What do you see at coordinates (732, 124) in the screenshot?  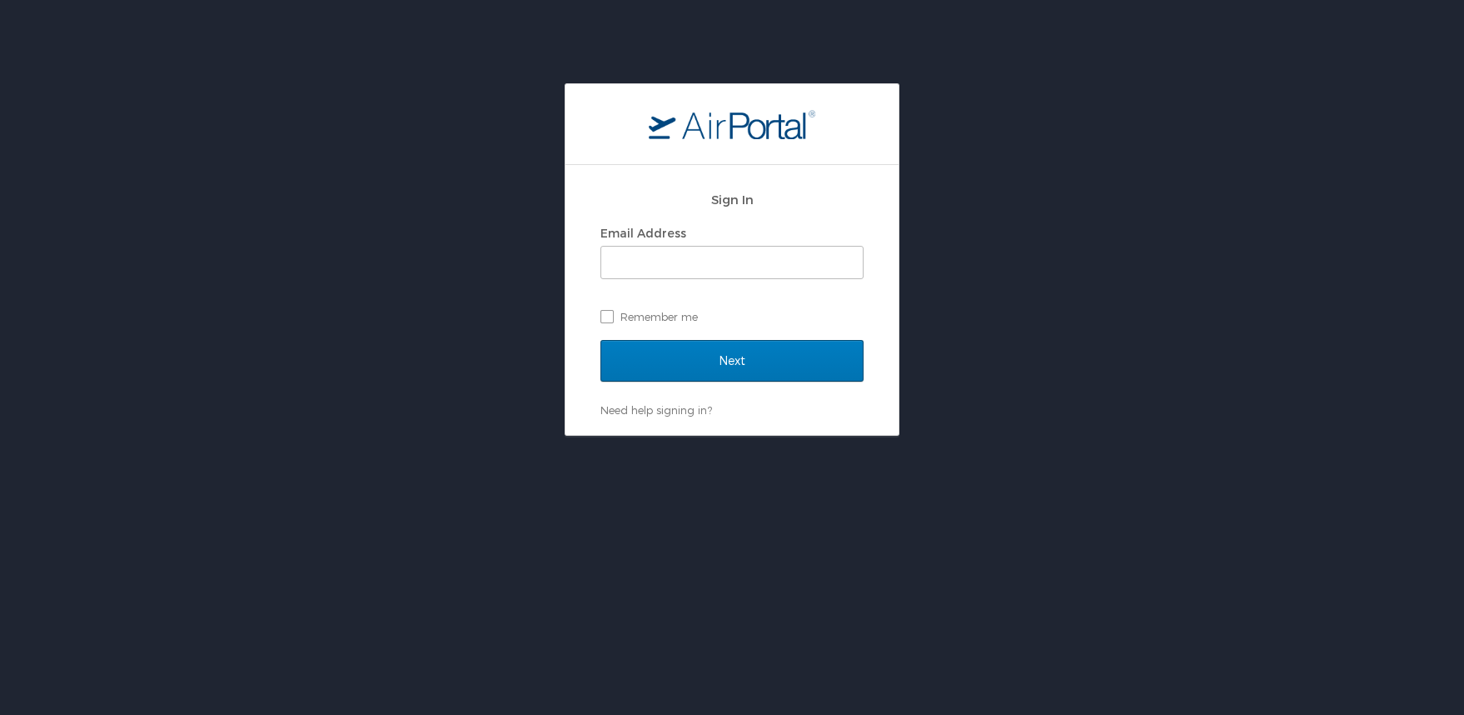 I see `img: logo` at bounding box center [732, 124].